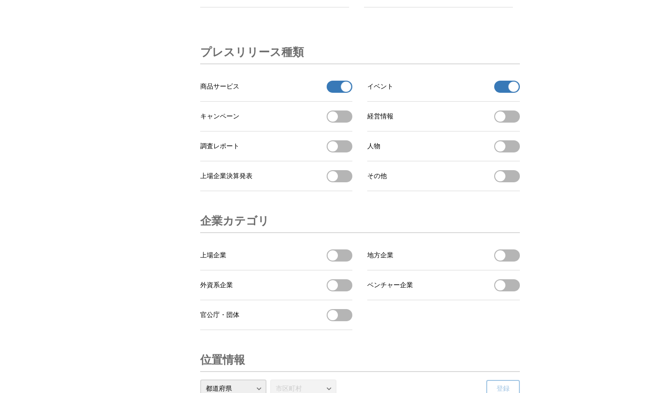 The height and width of the screenshot is (393, 665). Describe the element at coordinates (252, 52) in the screenshot. I see `h3: プレスリリース種類` at that location.